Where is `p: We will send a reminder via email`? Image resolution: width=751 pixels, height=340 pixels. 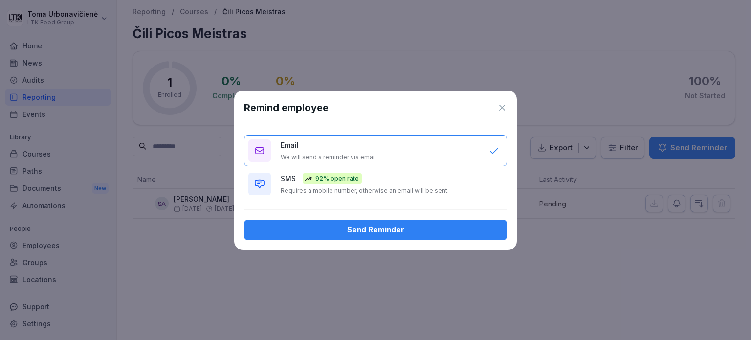
p: We will send a reminder via email is located at coordinates (328, 157).